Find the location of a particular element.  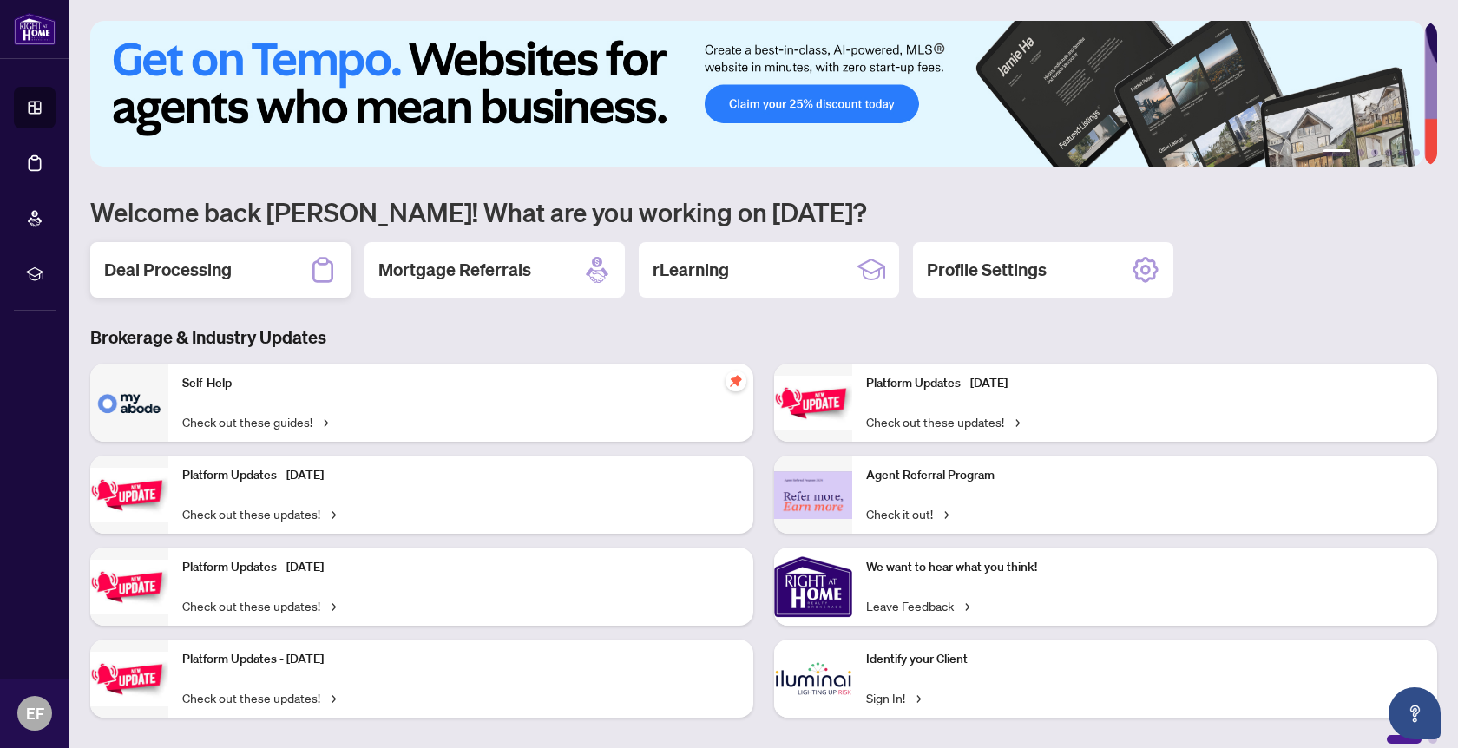

h2: Mortgage Referrals is located at coordinates (455, 270).